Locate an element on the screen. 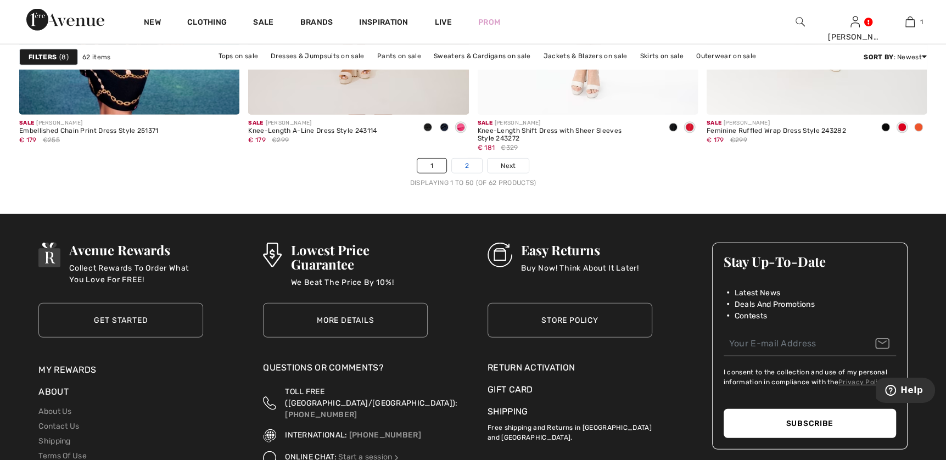 The image size is (946, 460). h3: Avenue Rewards is located at coordinates (136, 250).